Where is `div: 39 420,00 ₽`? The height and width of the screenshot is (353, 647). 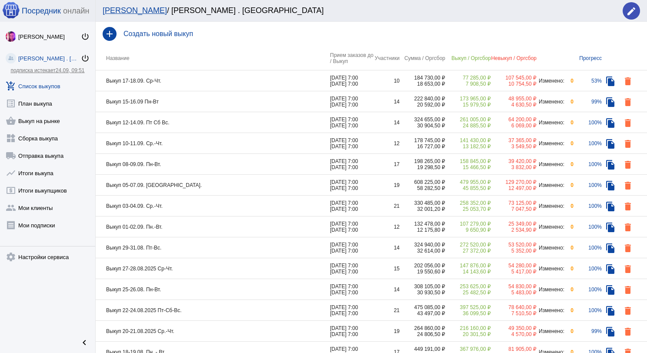
div: 39 420,00 ₽ is located at coordinates (513, 161).